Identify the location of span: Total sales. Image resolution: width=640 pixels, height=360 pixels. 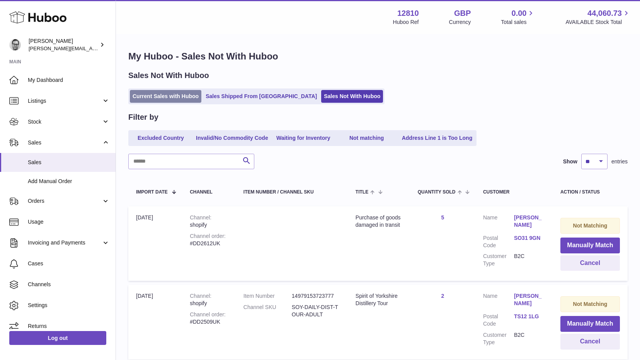
(518, 22).